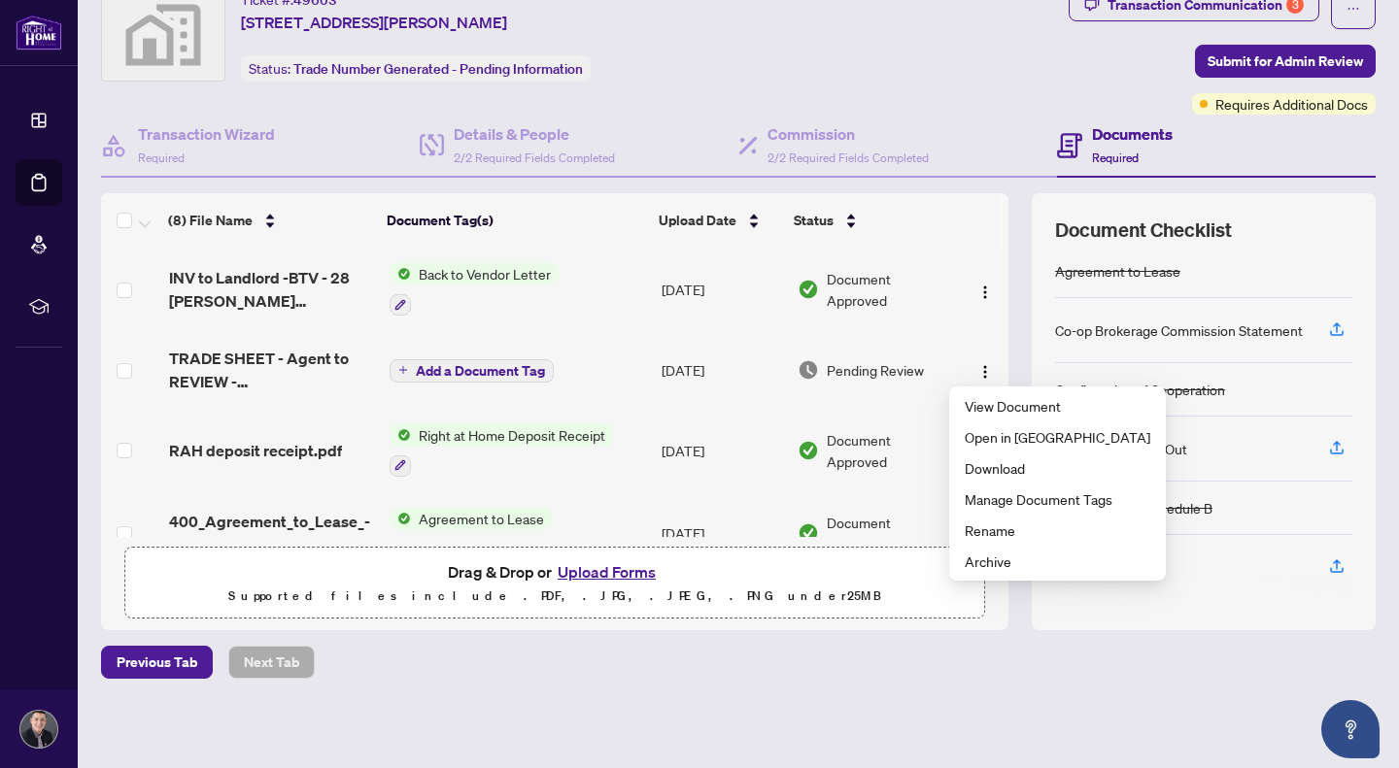 This screenshot has height=768, width=1399. I want to click on button: Open asap, so click(1350, 729).